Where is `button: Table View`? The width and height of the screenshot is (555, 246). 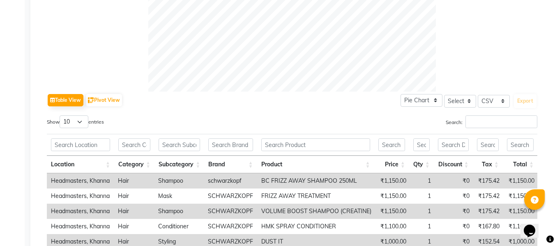
button: Table View is located at coordinates (65, 100).